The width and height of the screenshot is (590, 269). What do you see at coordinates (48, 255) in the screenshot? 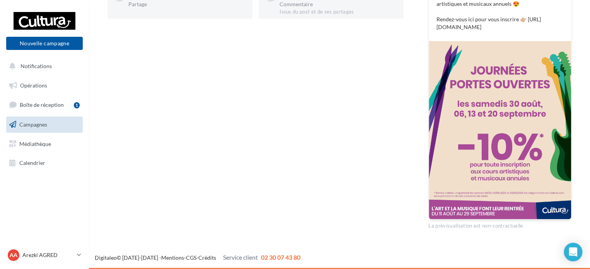
I see `p: Arezki AGRED` at bounding box center [48, 255].